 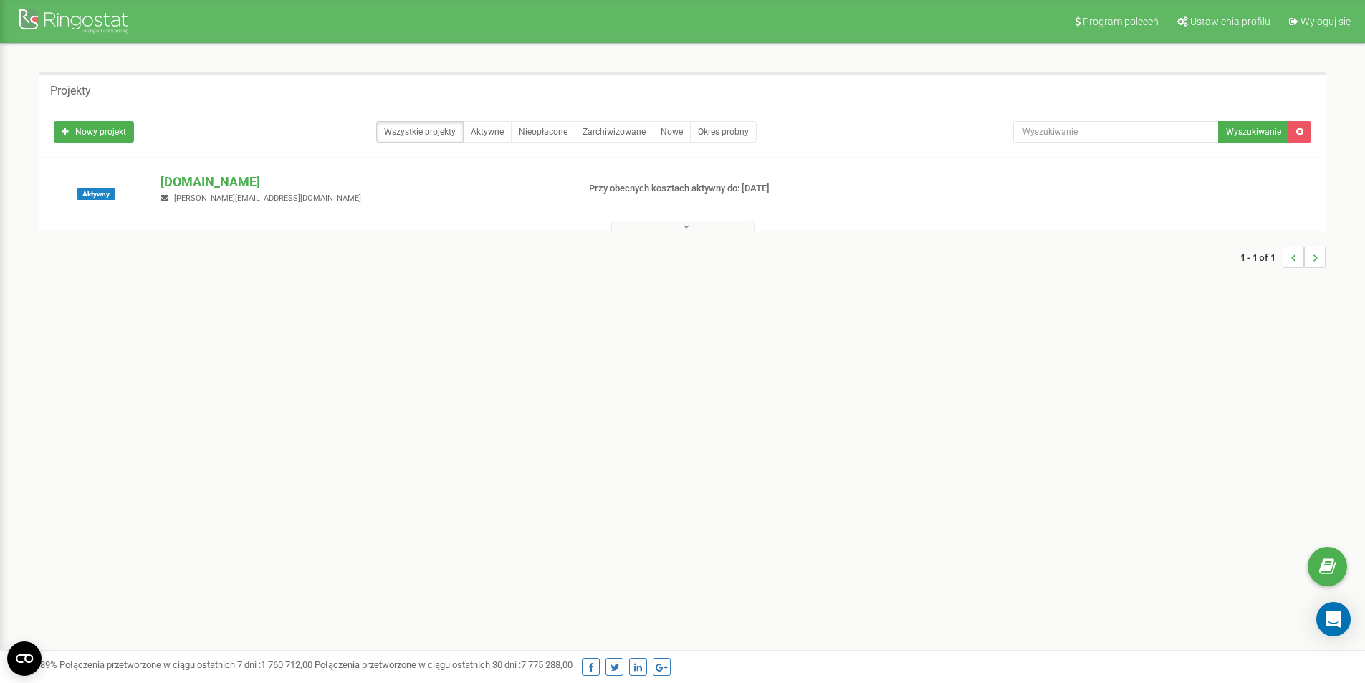 I want to click on input: Wyszukiwanie, so click(x=1116, y=132).